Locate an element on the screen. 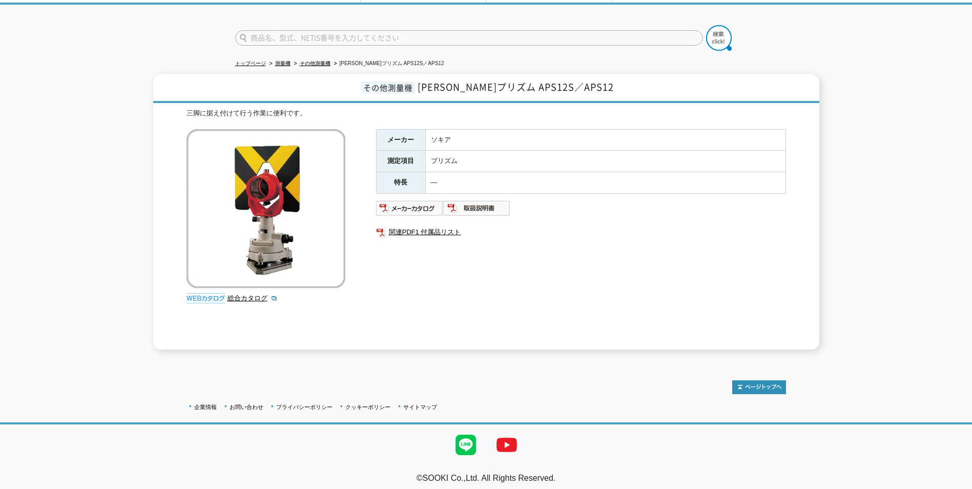  img: トップページへ is located at coordinates (759, 387).